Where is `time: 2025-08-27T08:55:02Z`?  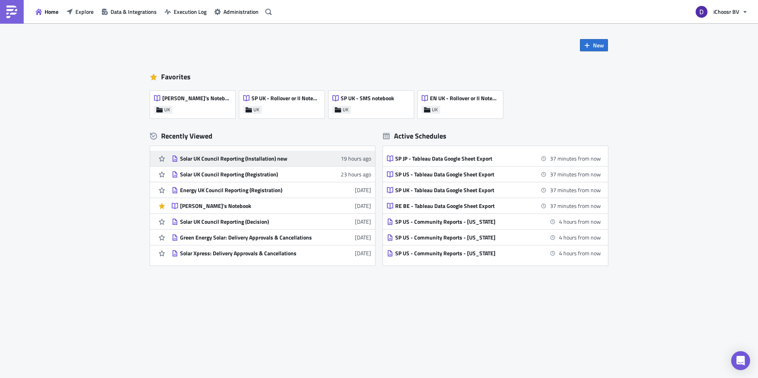
time: 2025-08-27T08:55:02Z is located at coordinates (363, 190).